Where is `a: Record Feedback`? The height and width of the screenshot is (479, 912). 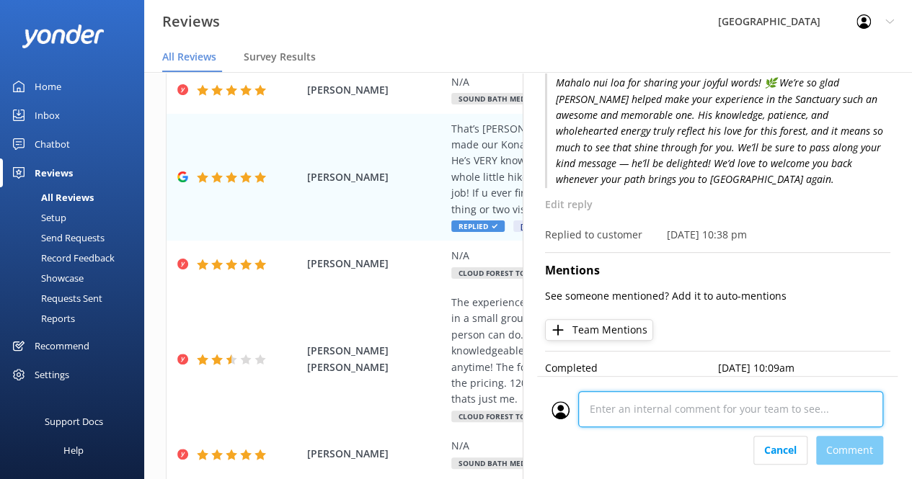 a: Record Feedback is located at coordinates (76, 258).